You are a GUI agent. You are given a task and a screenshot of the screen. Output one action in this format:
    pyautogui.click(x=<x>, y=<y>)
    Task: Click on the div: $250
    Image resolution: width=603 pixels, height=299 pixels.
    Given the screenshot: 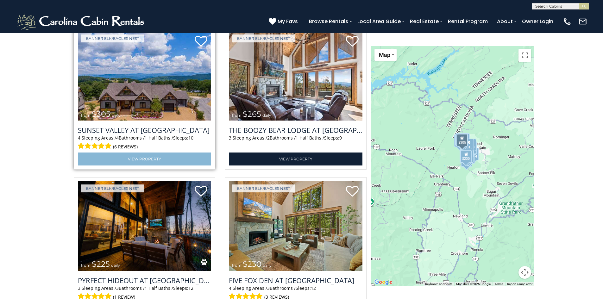 What is the action you would take?
    pyautogui.click(x=470, y=157)
    